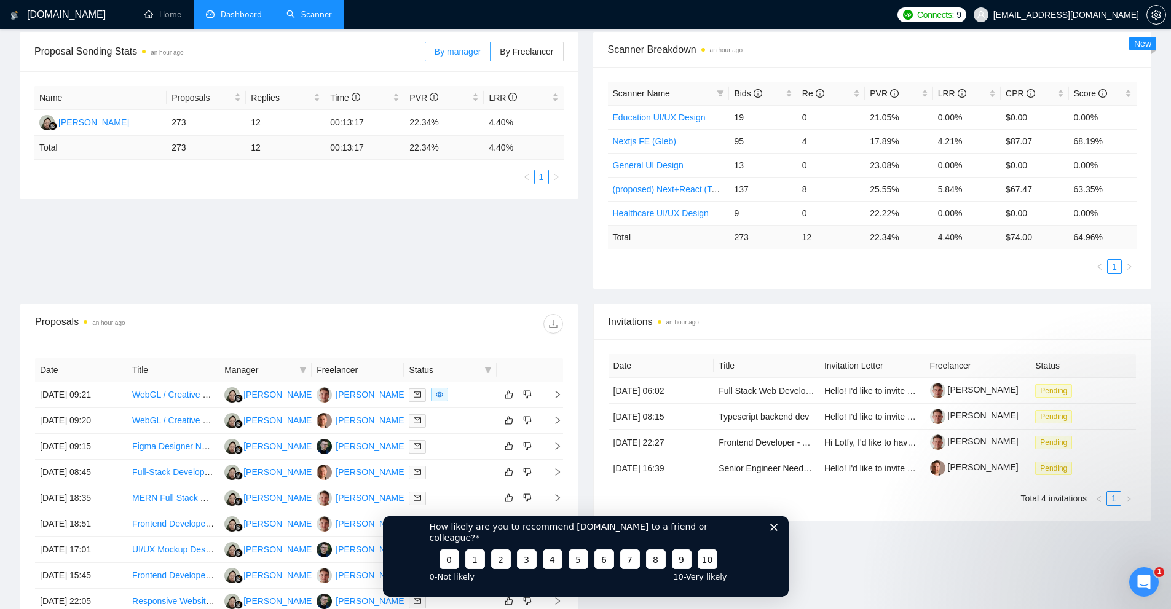 Image resolution: width=1171 pixels, height=609 pixels. Describe the element at coordinates (1100, 267) in the screenshot. I see `span: left` at that location.